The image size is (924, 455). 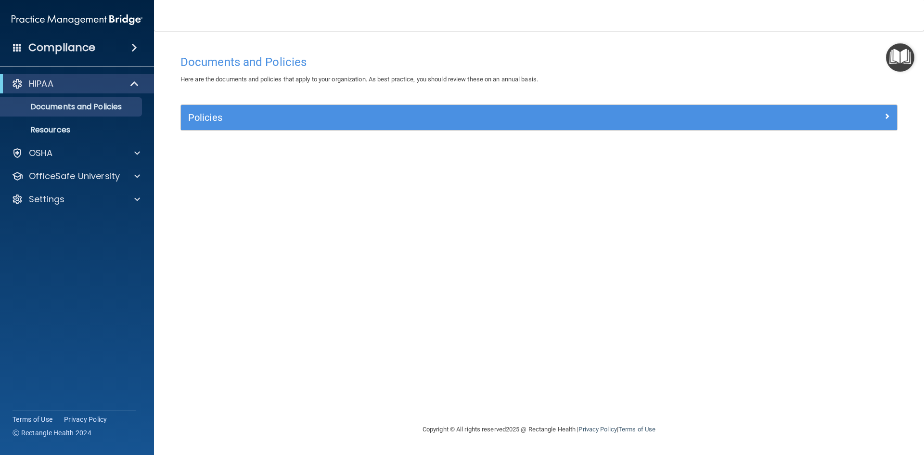 I want to click on a: Settings, so click(x=76, y=199).